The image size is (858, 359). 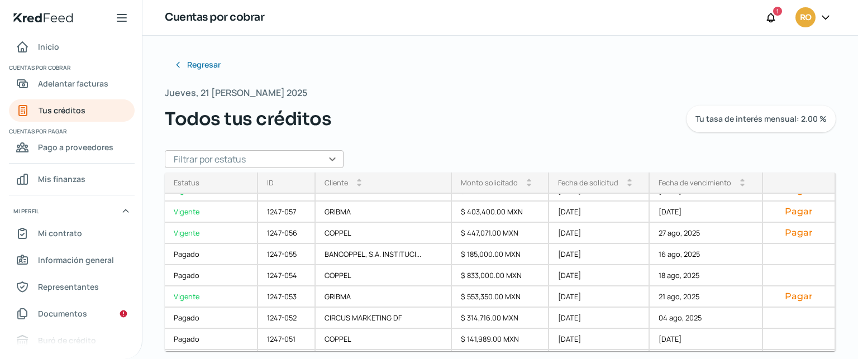 I want to click on div: Fecha de solicitud, so click(x=588, y=183).